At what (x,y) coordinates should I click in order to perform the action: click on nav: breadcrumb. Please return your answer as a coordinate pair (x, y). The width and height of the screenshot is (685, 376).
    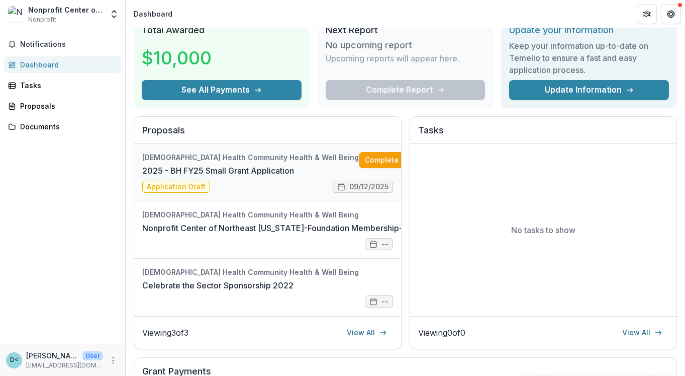
    Looking at the image, I should click on (153, 14).